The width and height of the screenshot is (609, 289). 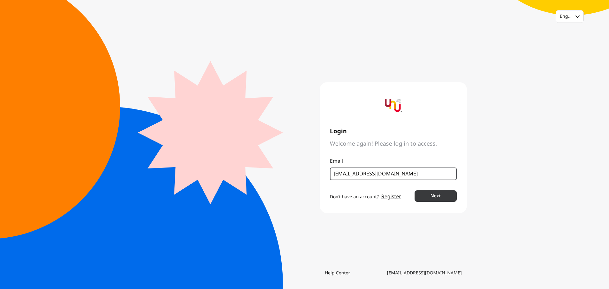 What do you see at coordinates (435, 196) in the screenshot?
I see `button: Next` at bounding box center [435, 196].